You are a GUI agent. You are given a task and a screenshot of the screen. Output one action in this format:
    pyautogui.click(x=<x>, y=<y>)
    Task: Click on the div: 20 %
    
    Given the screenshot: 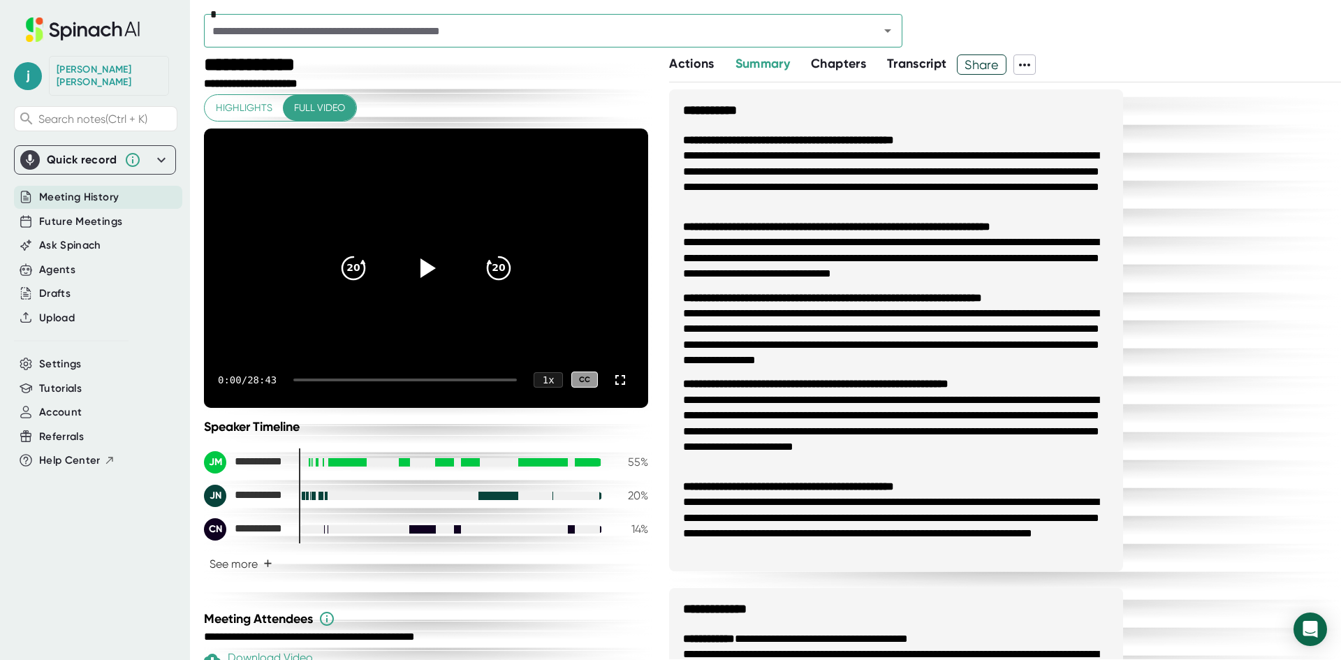 What is the action you would take?
    pyautogui.click(x=630, y=495)
    